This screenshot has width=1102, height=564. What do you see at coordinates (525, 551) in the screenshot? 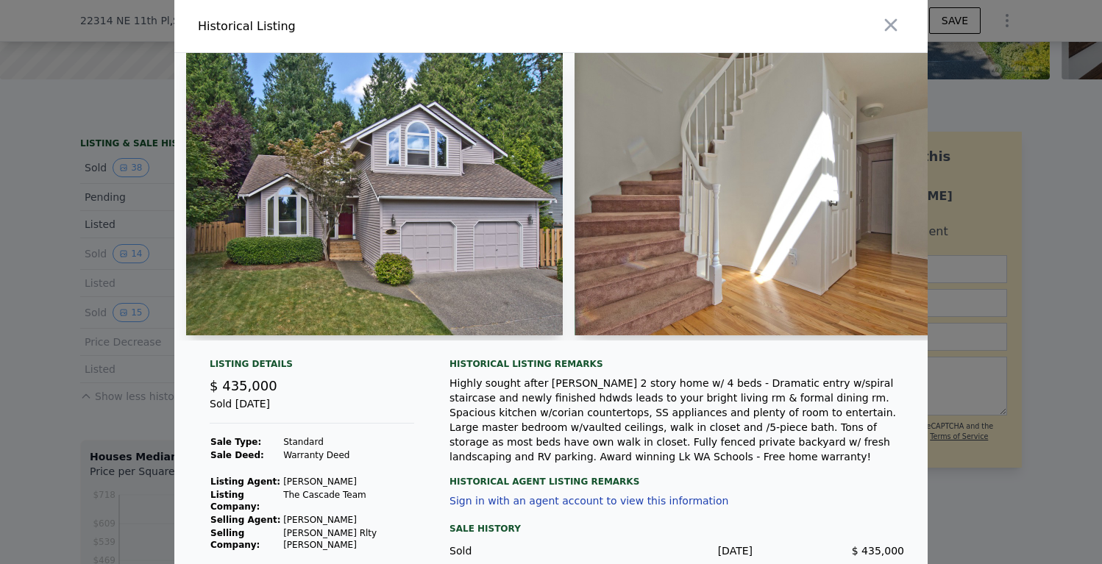
I see `div: Sold` at bounding box center [525, 551].